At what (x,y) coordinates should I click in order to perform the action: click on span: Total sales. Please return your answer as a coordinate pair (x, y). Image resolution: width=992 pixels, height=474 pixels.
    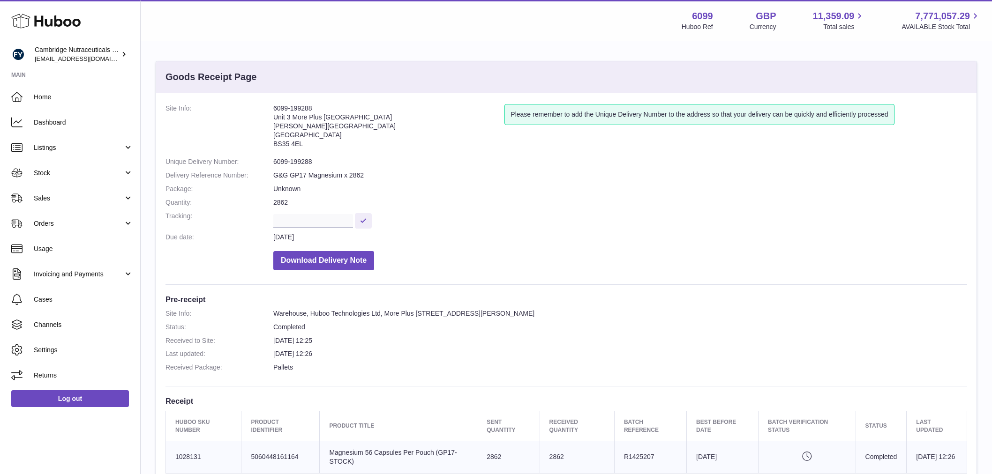
    Looking at the image, I should click on (844, 27).